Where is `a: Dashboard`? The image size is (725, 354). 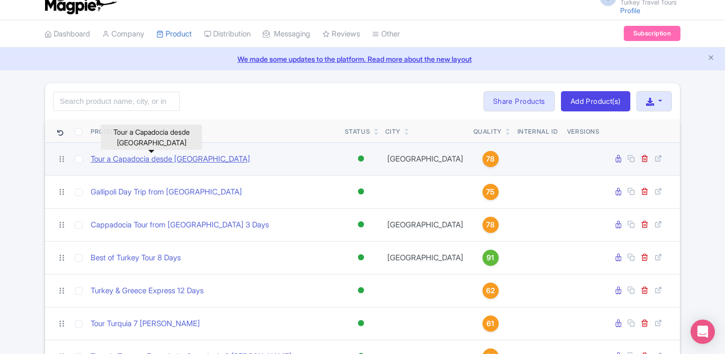
a: Dashboard is located at coordinates (67, 34).